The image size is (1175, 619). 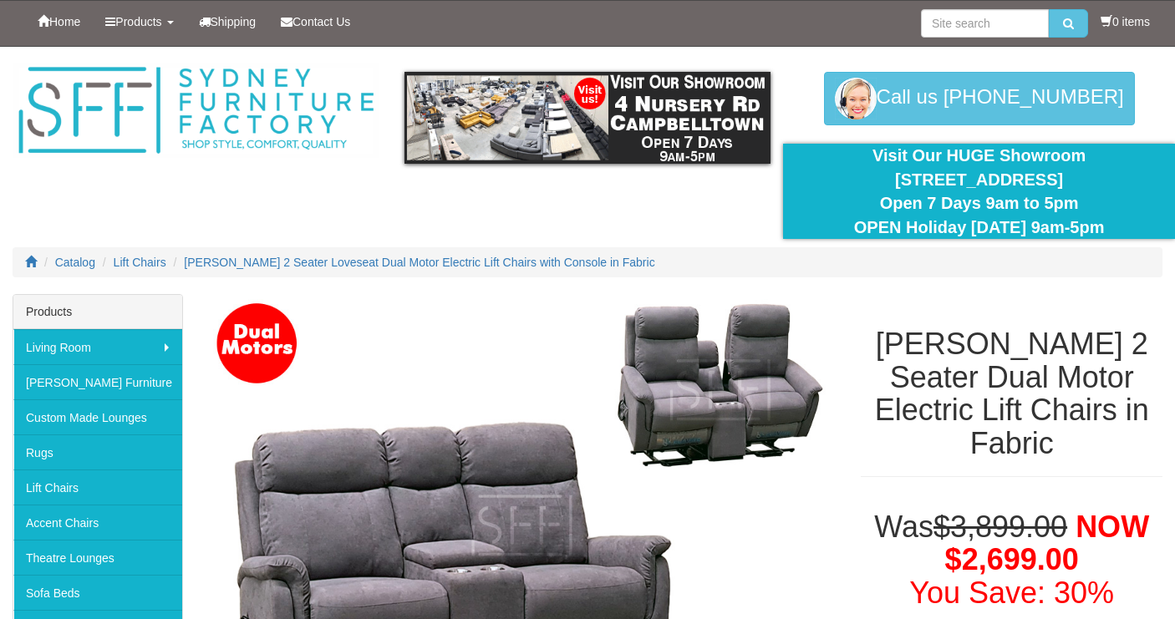 What do you see at coordinates (98, 452) in the screenshot?
I see `a: Rugs` at bounding box center [98, 452].